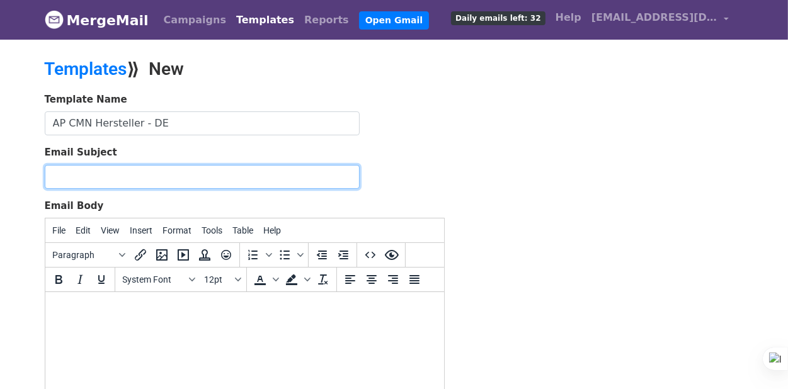 This screenshot has height=389, width=788. What do you see at coordinates (81, 152) in the screenshot?
I see `label: Email Subject` at bounding box center [81, 152].